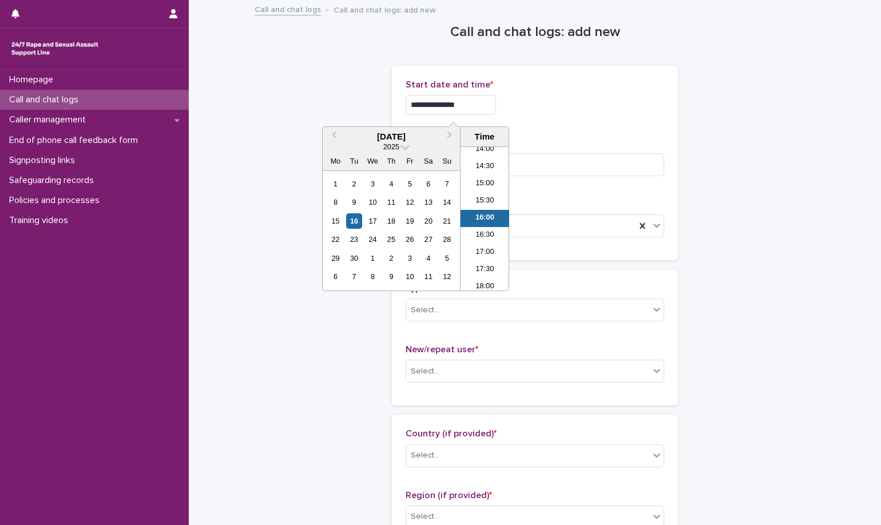  I want to click on span: 2025, so click(392, 147).